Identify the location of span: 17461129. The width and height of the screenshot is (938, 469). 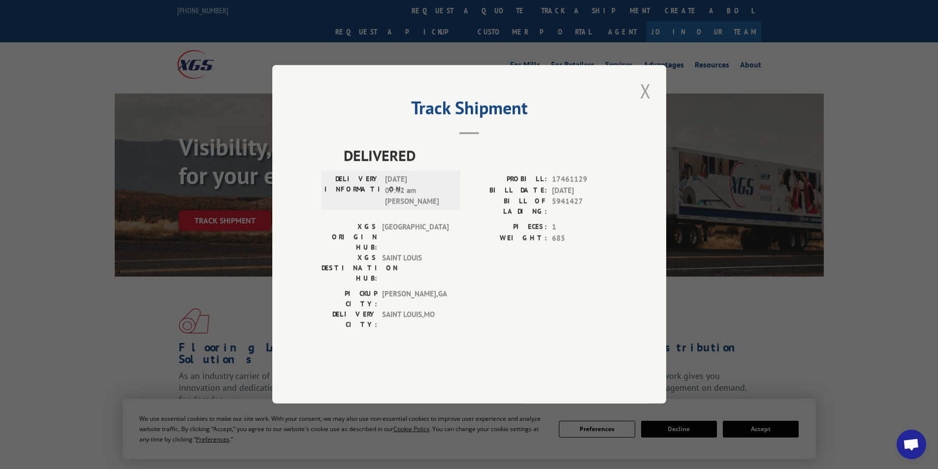
(584, 180).